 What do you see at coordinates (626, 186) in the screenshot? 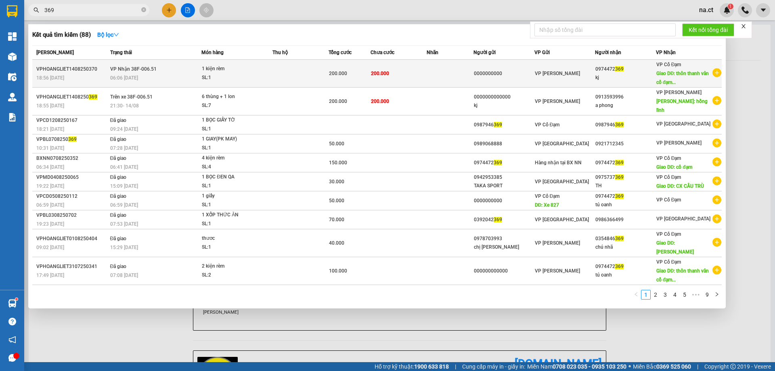
I see `div: TH` at bounding box center [626, 186].